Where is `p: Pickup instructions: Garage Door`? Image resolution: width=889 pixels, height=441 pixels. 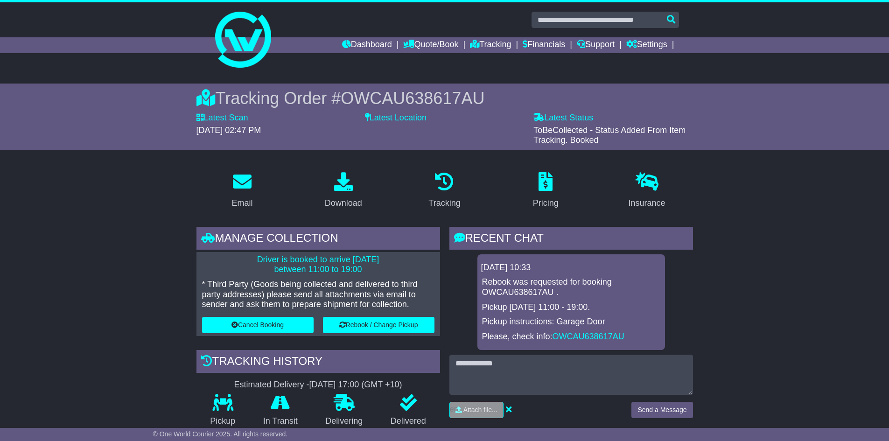
p: Pickup instructions: Garage Door is located at coordinates (571, 322).